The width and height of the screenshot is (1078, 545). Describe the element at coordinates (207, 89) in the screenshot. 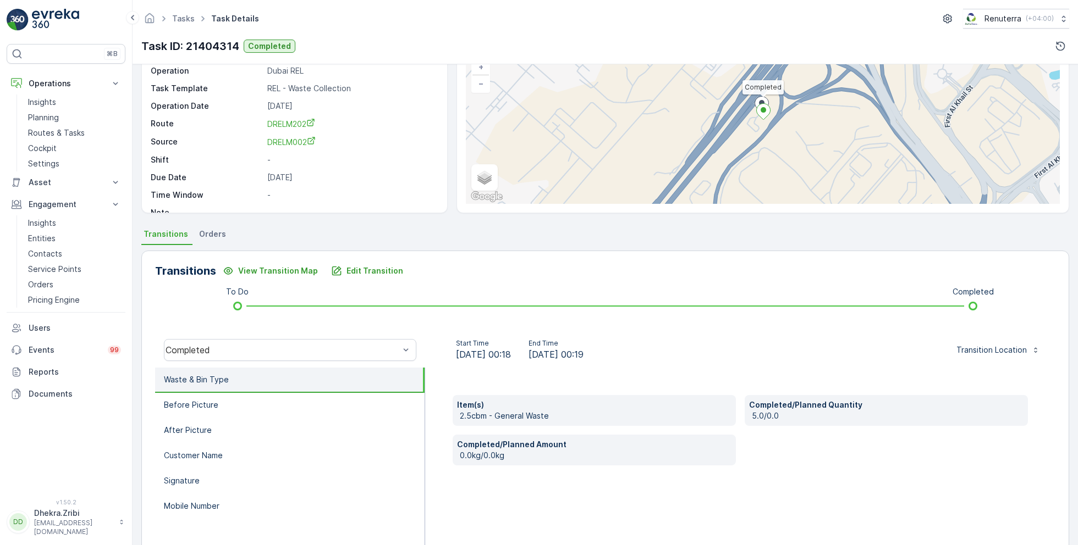

I see `p: Task Template` at that location.